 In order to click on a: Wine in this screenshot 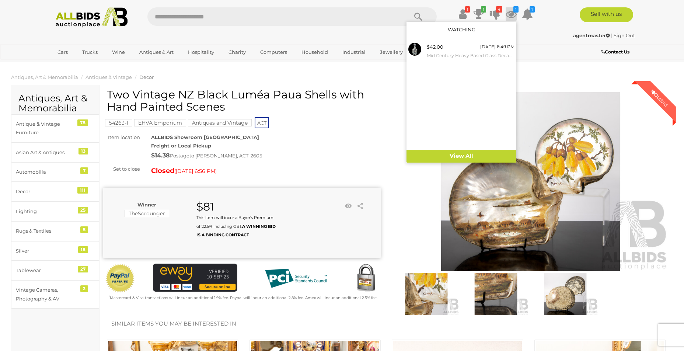, I will do `click(118, 52)`.